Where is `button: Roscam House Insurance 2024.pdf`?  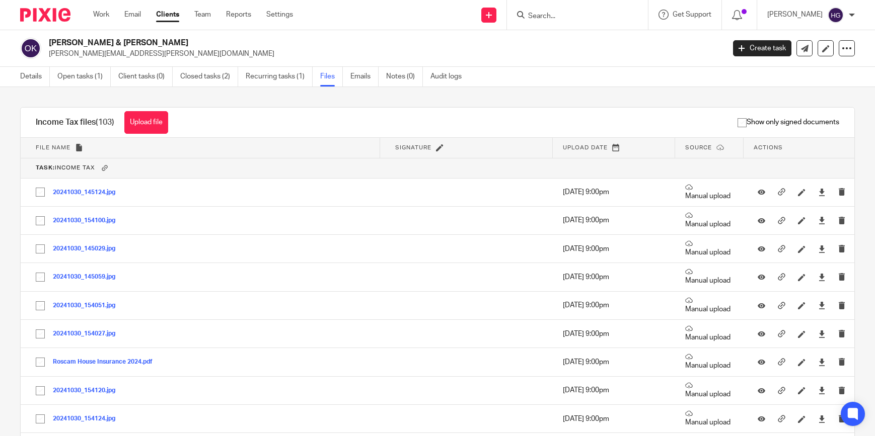 button: Roscam House Insurance 2024.pdf is located at coordinates (106, 362).